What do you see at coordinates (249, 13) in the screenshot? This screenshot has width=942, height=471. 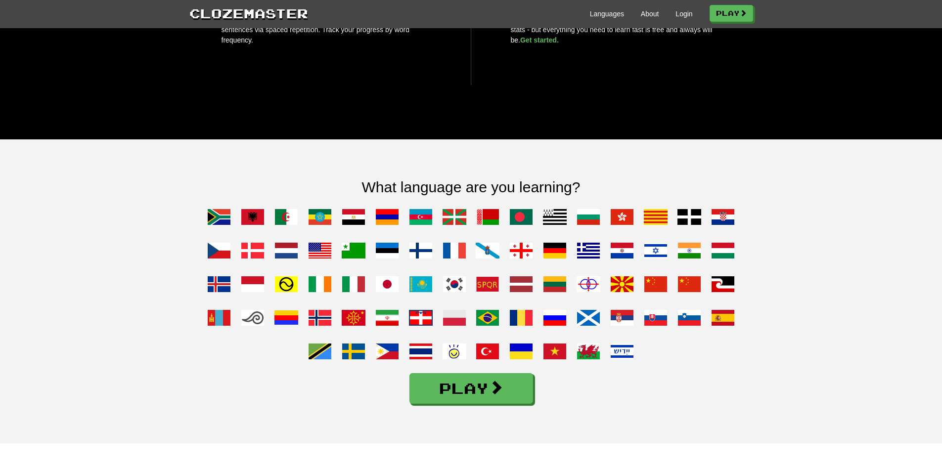 I see `a: Clozemaster` at bounding box center [249, 13].